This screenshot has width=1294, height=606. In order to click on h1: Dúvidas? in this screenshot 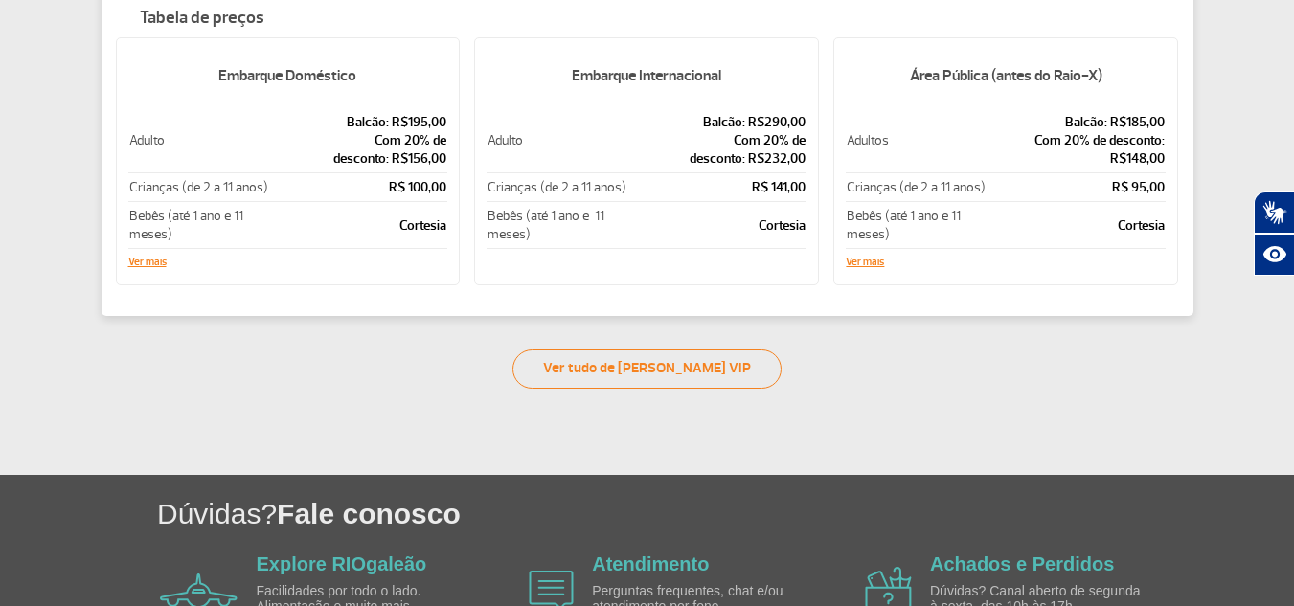, I will do `click(725, 514)`.